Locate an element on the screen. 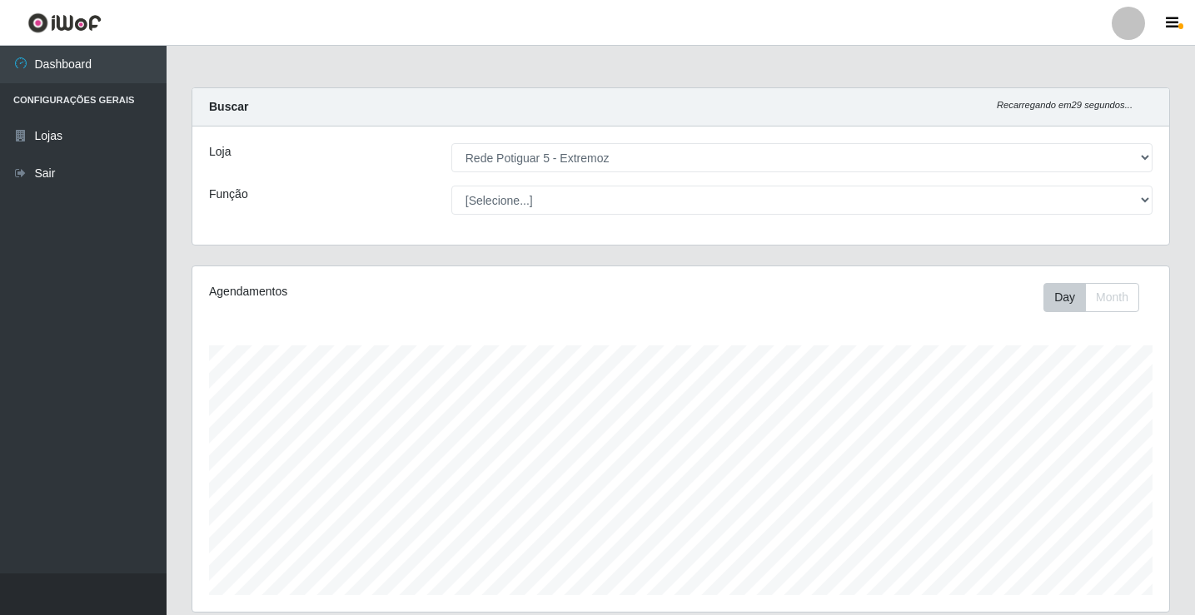 Image resolution: width=1195 pixels, height=615 pixels. div: First group is located at coordinates (1091, 297).